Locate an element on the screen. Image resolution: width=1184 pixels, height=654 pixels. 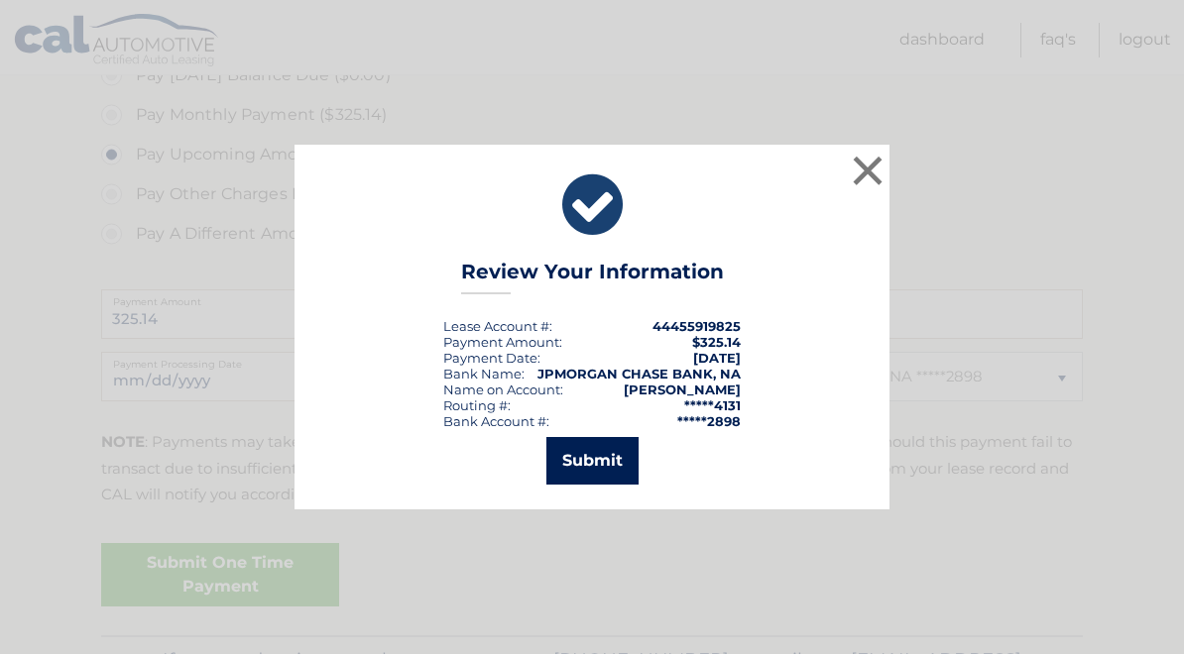
button: Submit is located at coordinates (592, 461).